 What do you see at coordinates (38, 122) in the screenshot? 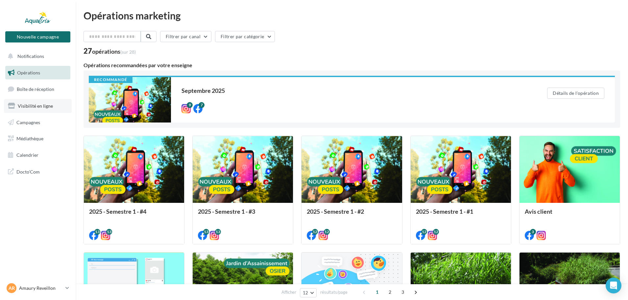
I see `a: Campagnes` at bounding box center [38, 122].